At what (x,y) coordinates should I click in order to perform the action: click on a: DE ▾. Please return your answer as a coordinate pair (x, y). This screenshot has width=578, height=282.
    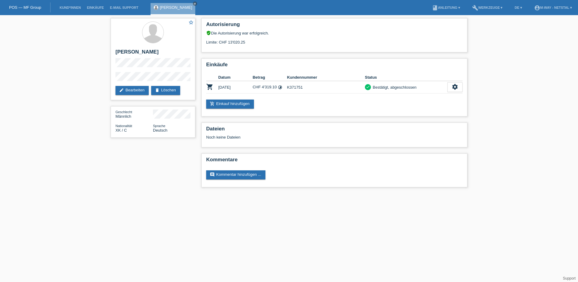
    Looking at the image, I should click on (518, 8).